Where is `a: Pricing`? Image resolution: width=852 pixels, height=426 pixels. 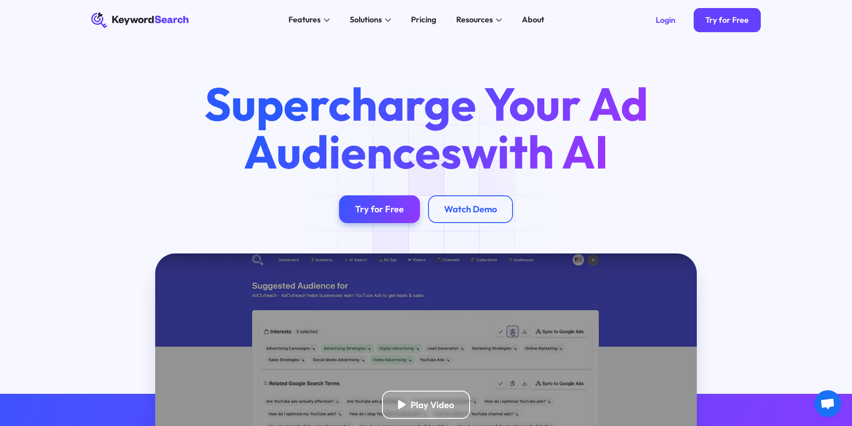 a: Pricing is located at coordinates (423, 20).